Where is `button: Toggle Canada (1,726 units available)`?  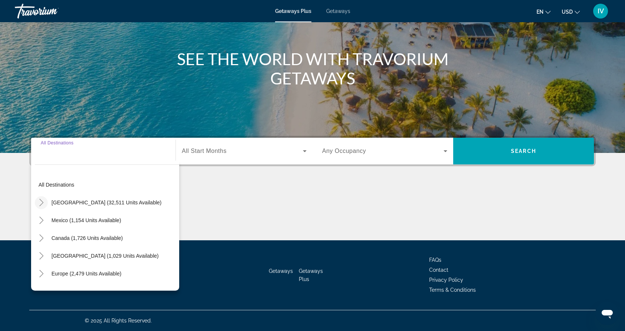
button: Toggle Canada (1,726 units available) is located at coordinates (41, 238).